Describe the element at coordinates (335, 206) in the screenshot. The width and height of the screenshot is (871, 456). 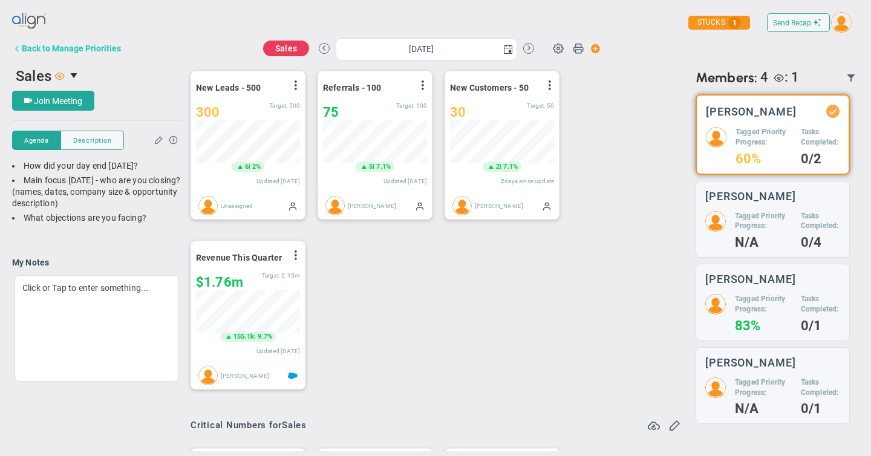
I see `img: Katie Williams` at that location.